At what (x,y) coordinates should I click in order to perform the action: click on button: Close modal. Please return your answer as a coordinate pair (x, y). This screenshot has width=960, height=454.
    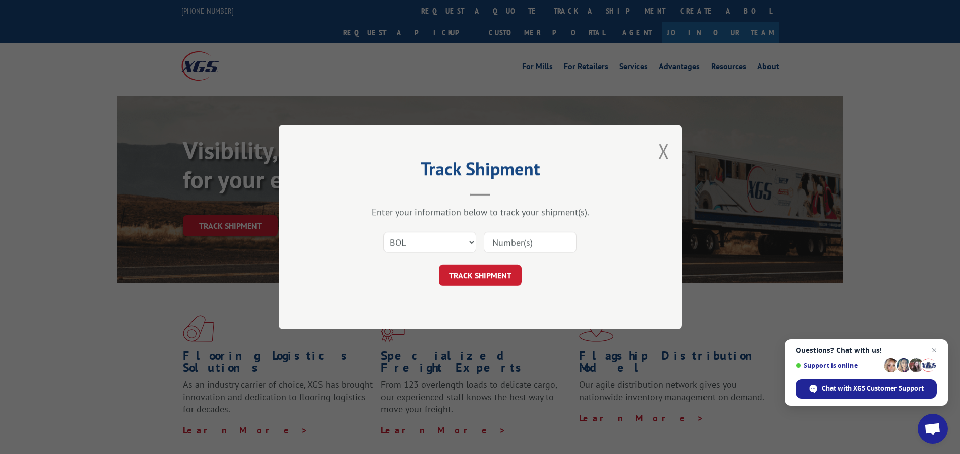
    Looking at the image, I should click on (664, 151).